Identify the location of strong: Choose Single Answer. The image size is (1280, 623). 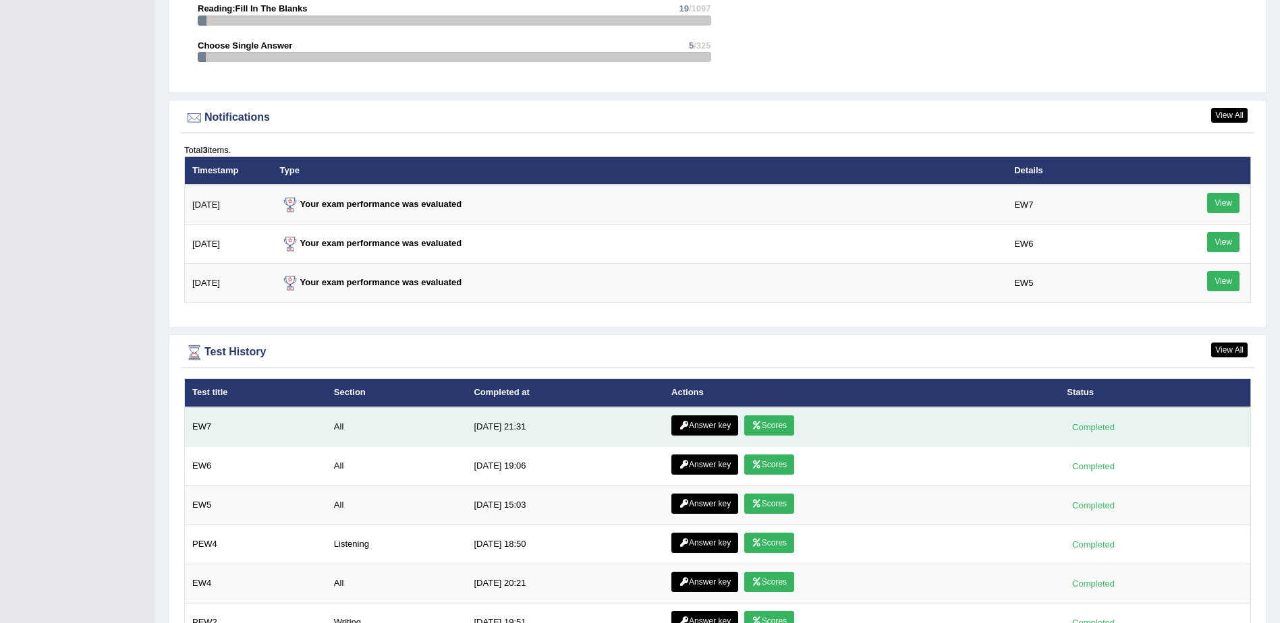
(245, 45).